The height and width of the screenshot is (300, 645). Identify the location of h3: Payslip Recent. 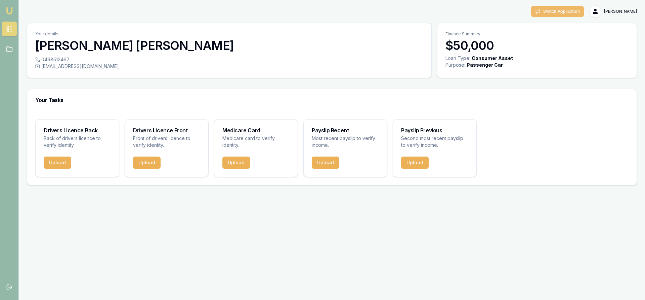
(346, 130).